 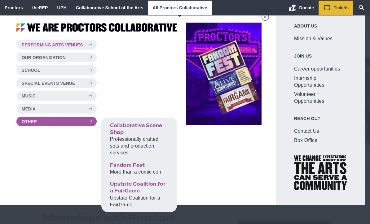 What do you see at coordinates (52, 45) in the screenshot?
I see `span: Performing Arts Venues` at bounding box center [52, 45].